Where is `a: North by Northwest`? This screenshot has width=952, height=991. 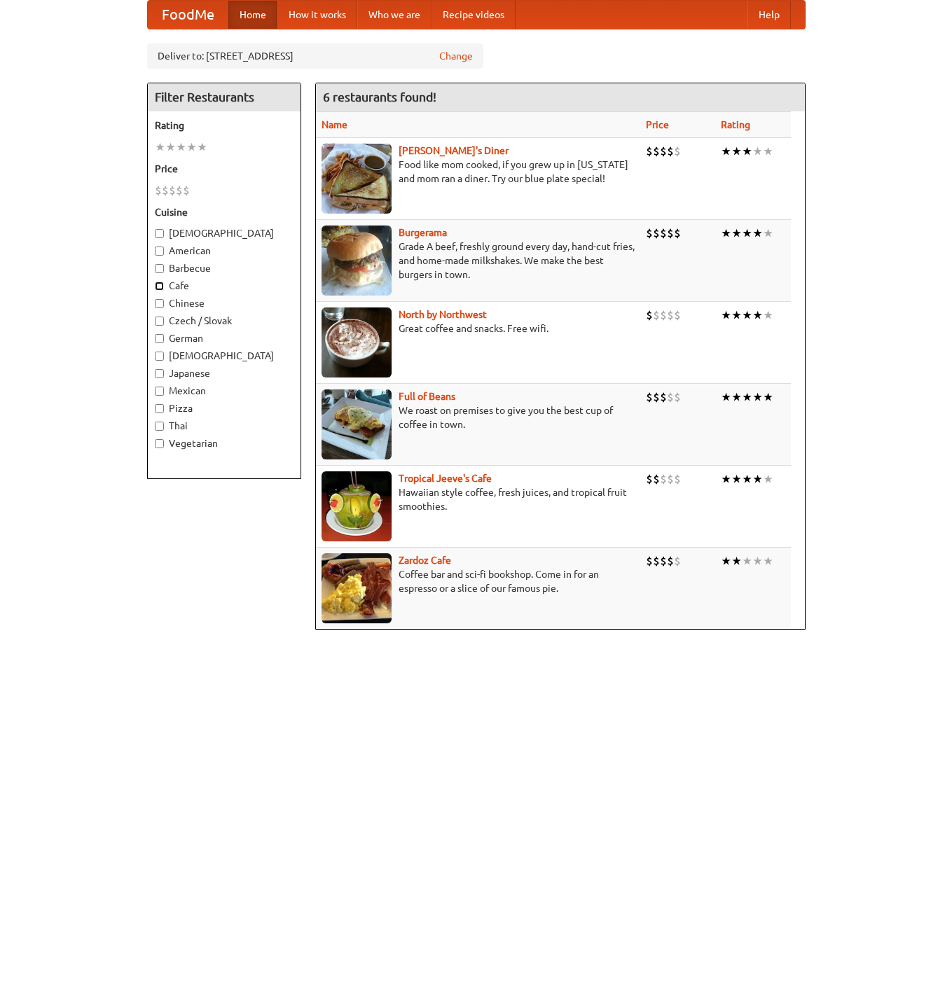 a: North by Northwest is located at coordinates (443, 315).